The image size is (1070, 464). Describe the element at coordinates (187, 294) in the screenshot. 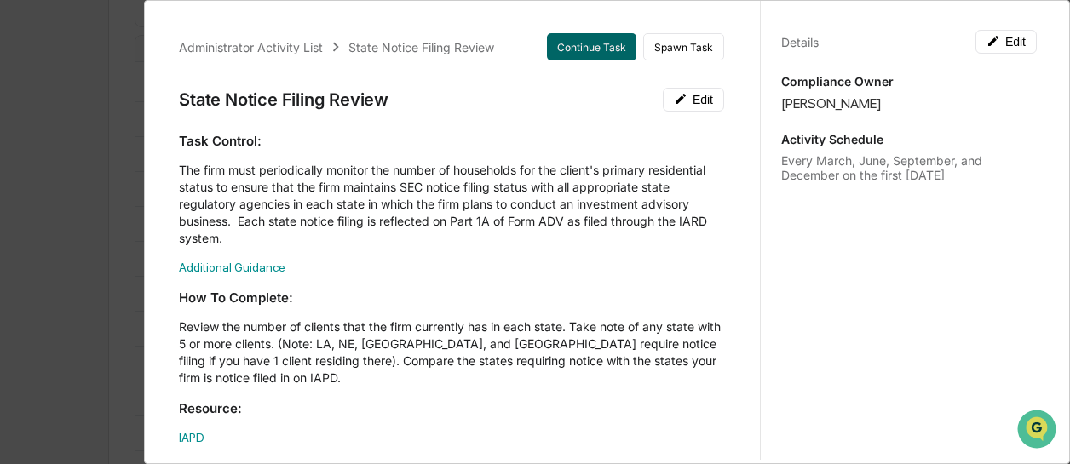

I see `span: Pylon` at that location.